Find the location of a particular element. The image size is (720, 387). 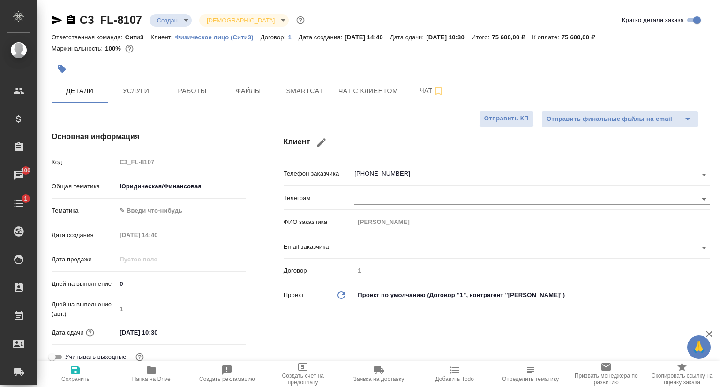

span: Скопировать ссылку на оценку заказа is located at coordinates (682, 379).